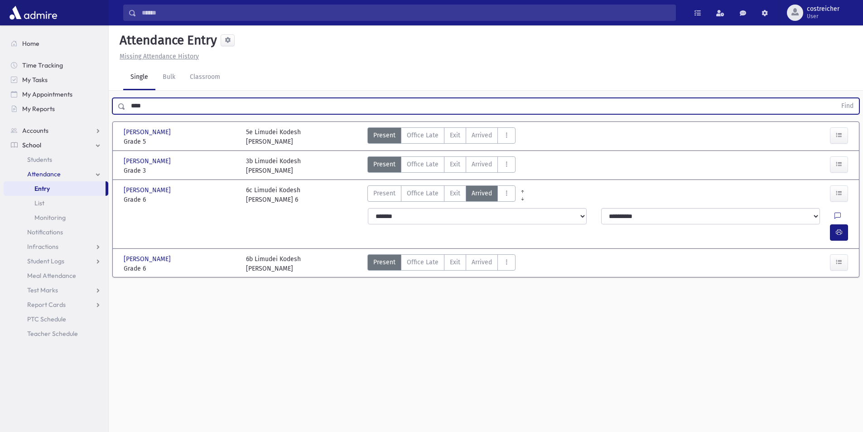 This screenshot has height=432, width=863. Describe the element at coordinates (39, 159) in the screenshot. I see `span: Students` at that location.